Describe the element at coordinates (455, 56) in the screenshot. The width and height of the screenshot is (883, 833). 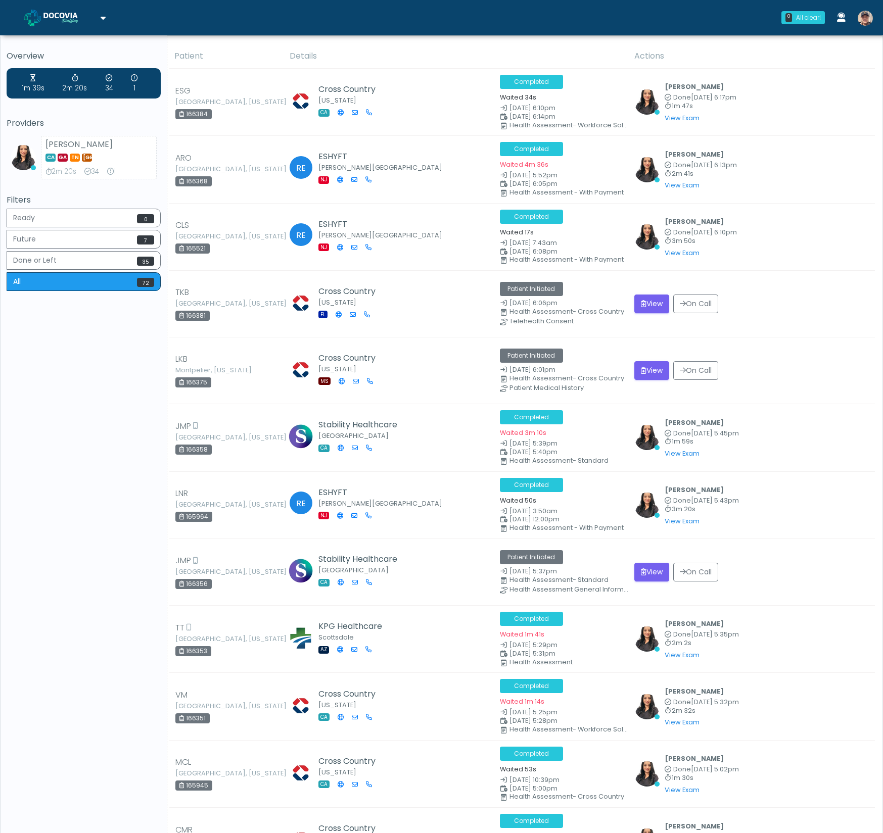
I see `th: Details` at that location.